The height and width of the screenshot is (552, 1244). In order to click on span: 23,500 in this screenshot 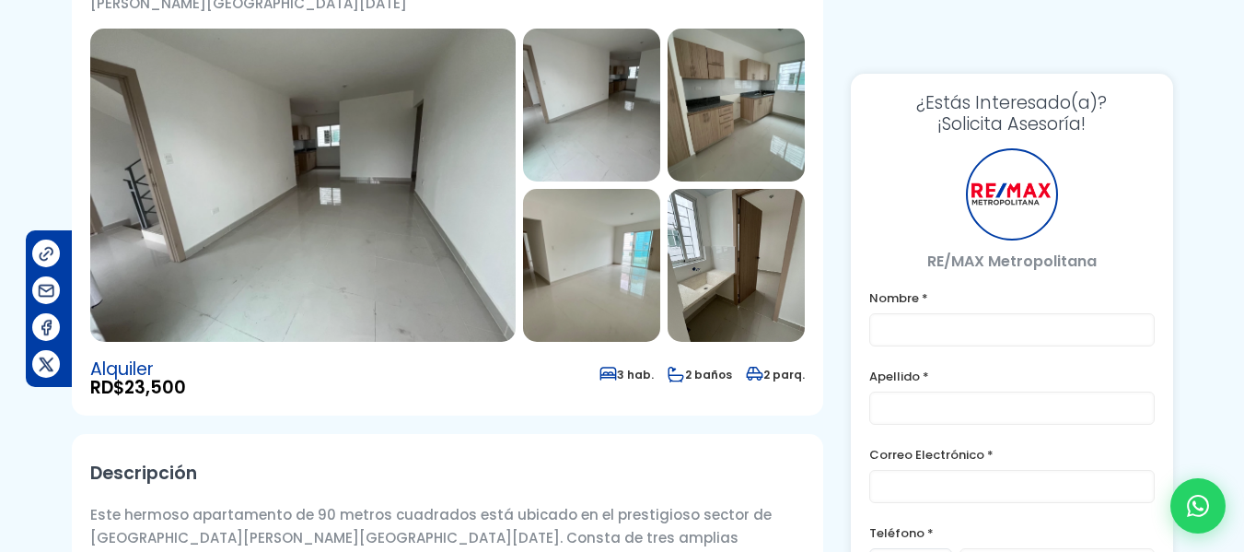, I will do `click(155, 387)`.